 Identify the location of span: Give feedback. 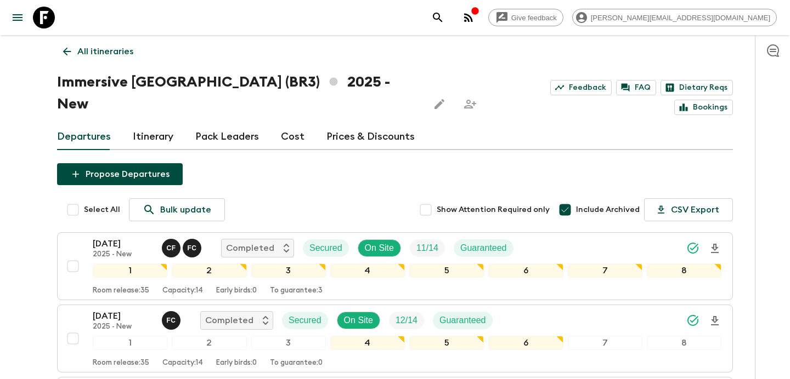
(534, 18).